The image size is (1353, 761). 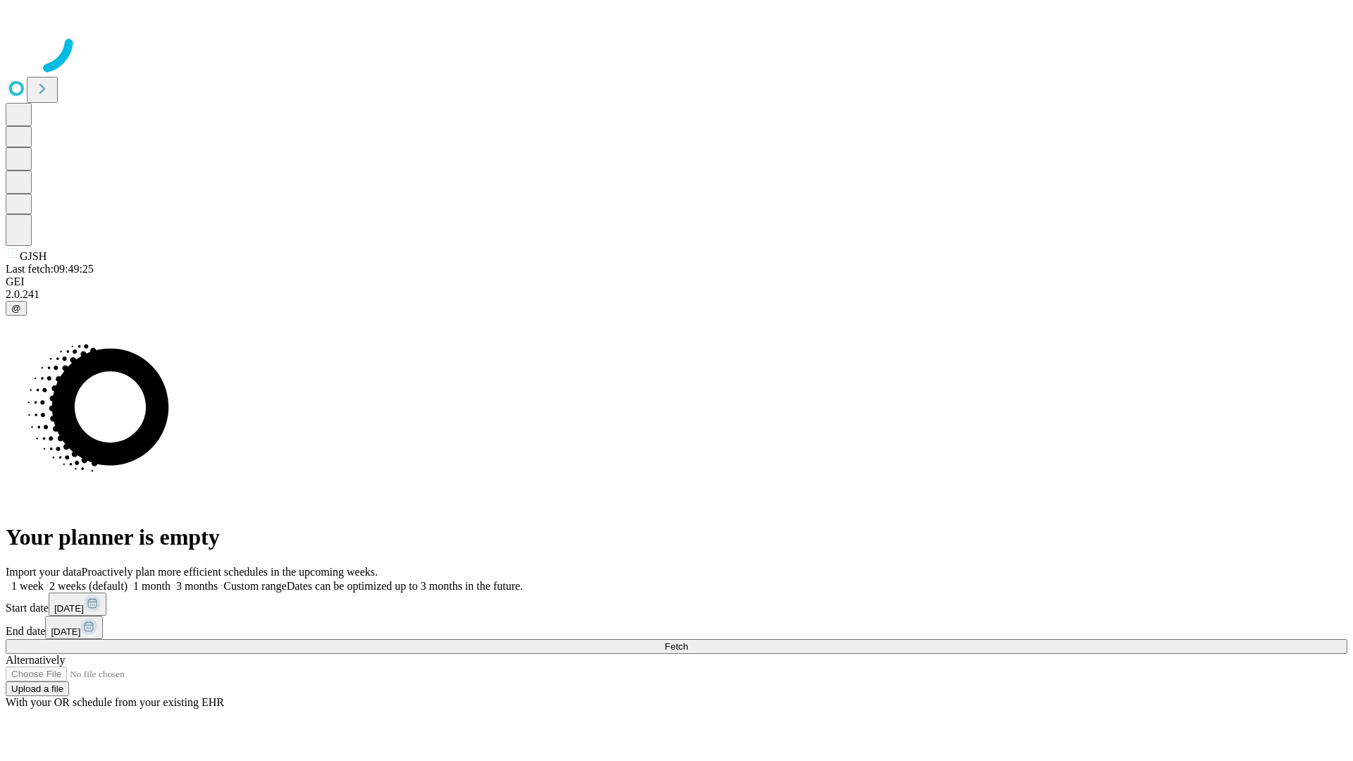 I want to click on span: Custom range, so click(x=254, y=586).